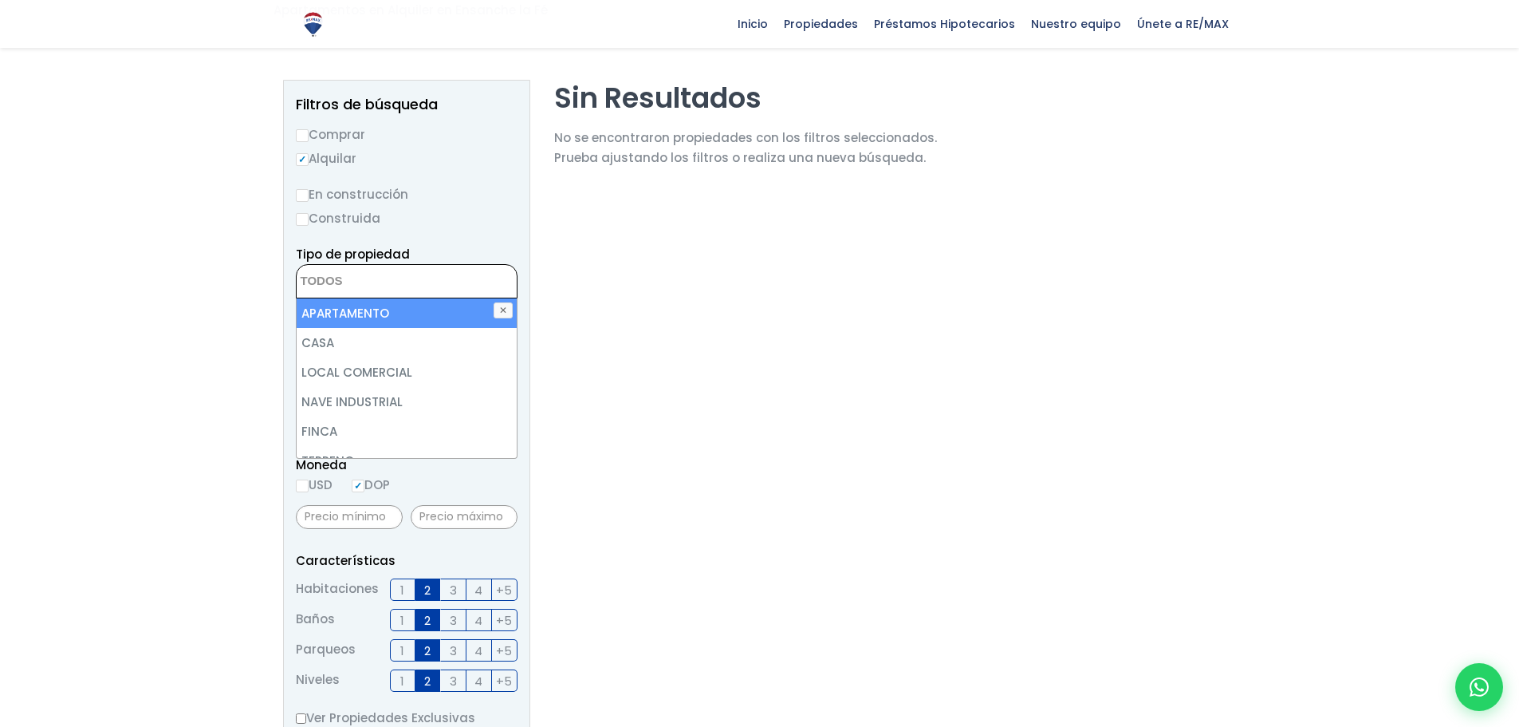  Describe the element at coordinates (317, 680) in the screenshot. I see `span: Niveles` at that location.